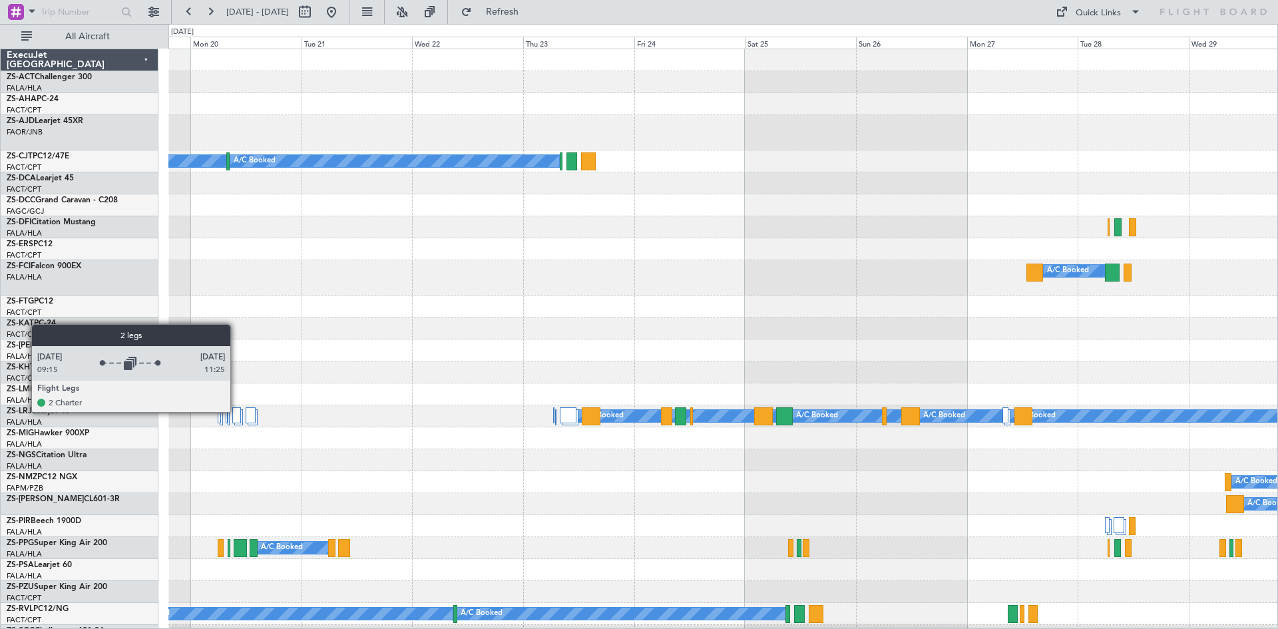 This screenshot has width=1278, height=629. I want to click on span: ZS-KHT, so click(21, 368).